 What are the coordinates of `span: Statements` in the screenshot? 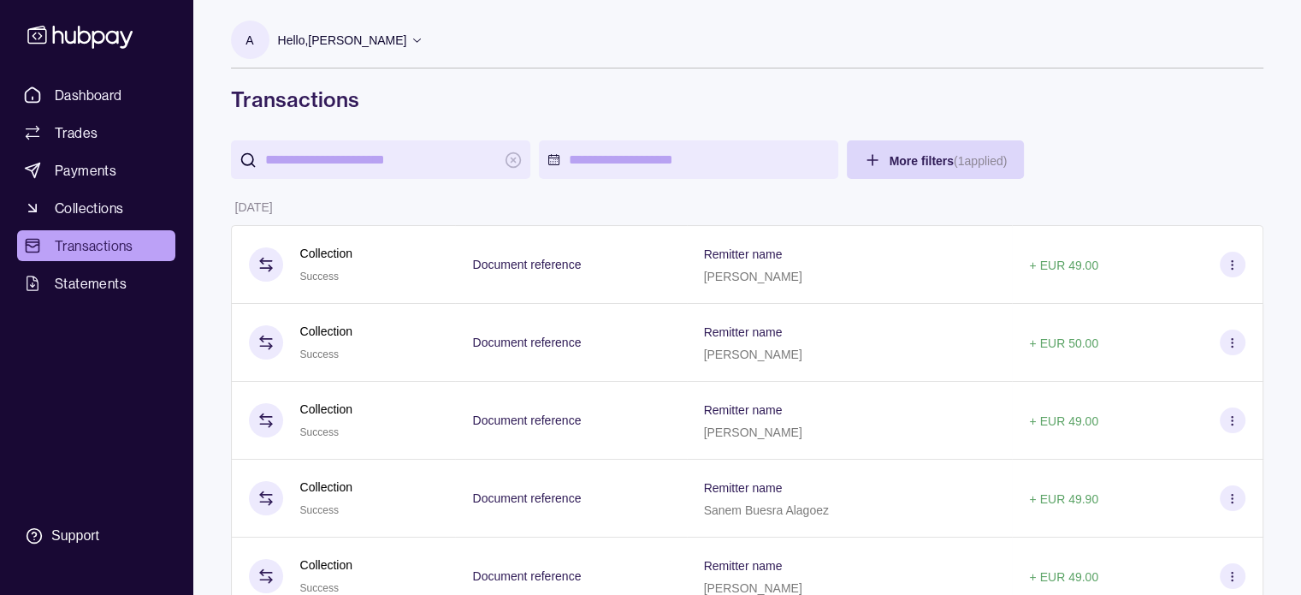 It's located at (91, 283).